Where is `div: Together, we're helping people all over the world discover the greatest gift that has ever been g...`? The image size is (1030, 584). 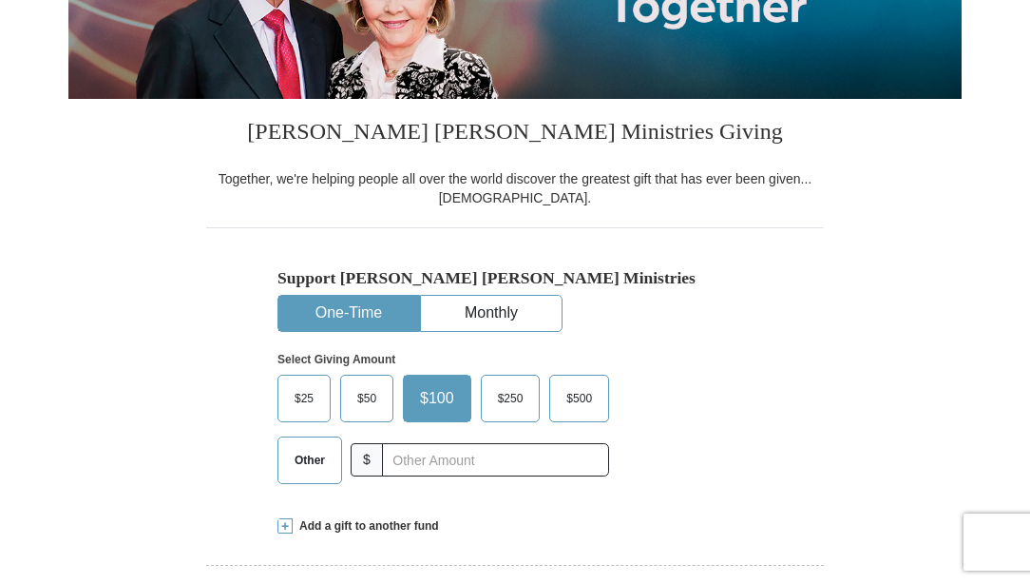 div: Together, we're helping people all over the world discover the greatest gift that has ever been g... is located at coordinates (515, 188).